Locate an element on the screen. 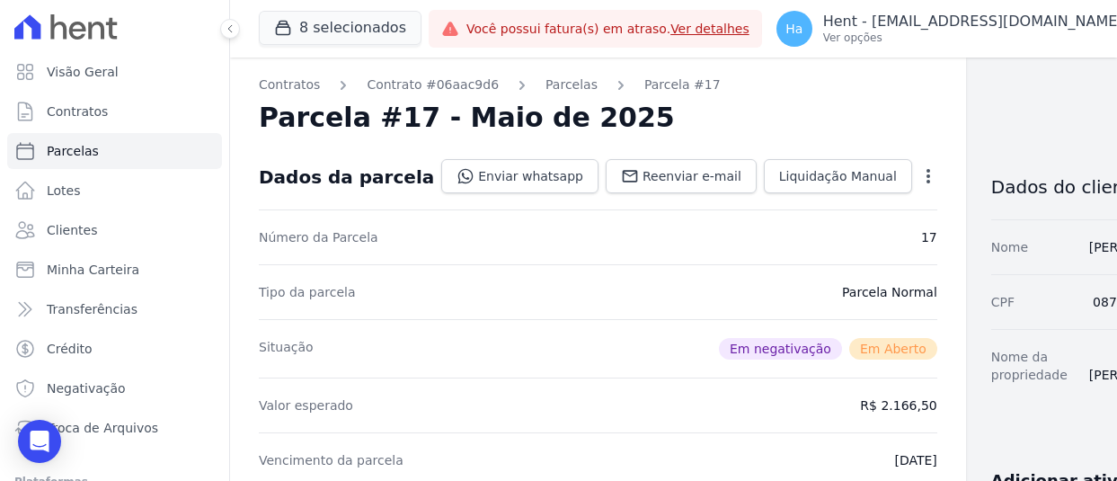 The height and width of the screenshot is (481, 1117). h2: Parcela #17 - Maio de 2025 is located at coordinates (466, 118).